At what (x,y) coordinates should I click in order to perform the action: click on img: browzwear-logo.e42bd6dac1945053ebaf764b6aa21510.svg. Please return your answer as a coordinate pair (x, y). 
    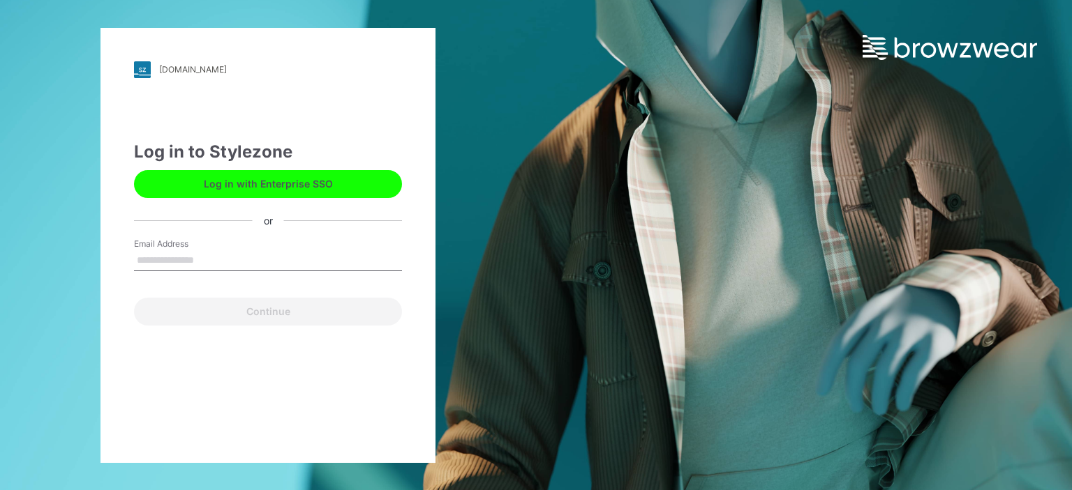
    Looking at the image, I should click on (950, 47).